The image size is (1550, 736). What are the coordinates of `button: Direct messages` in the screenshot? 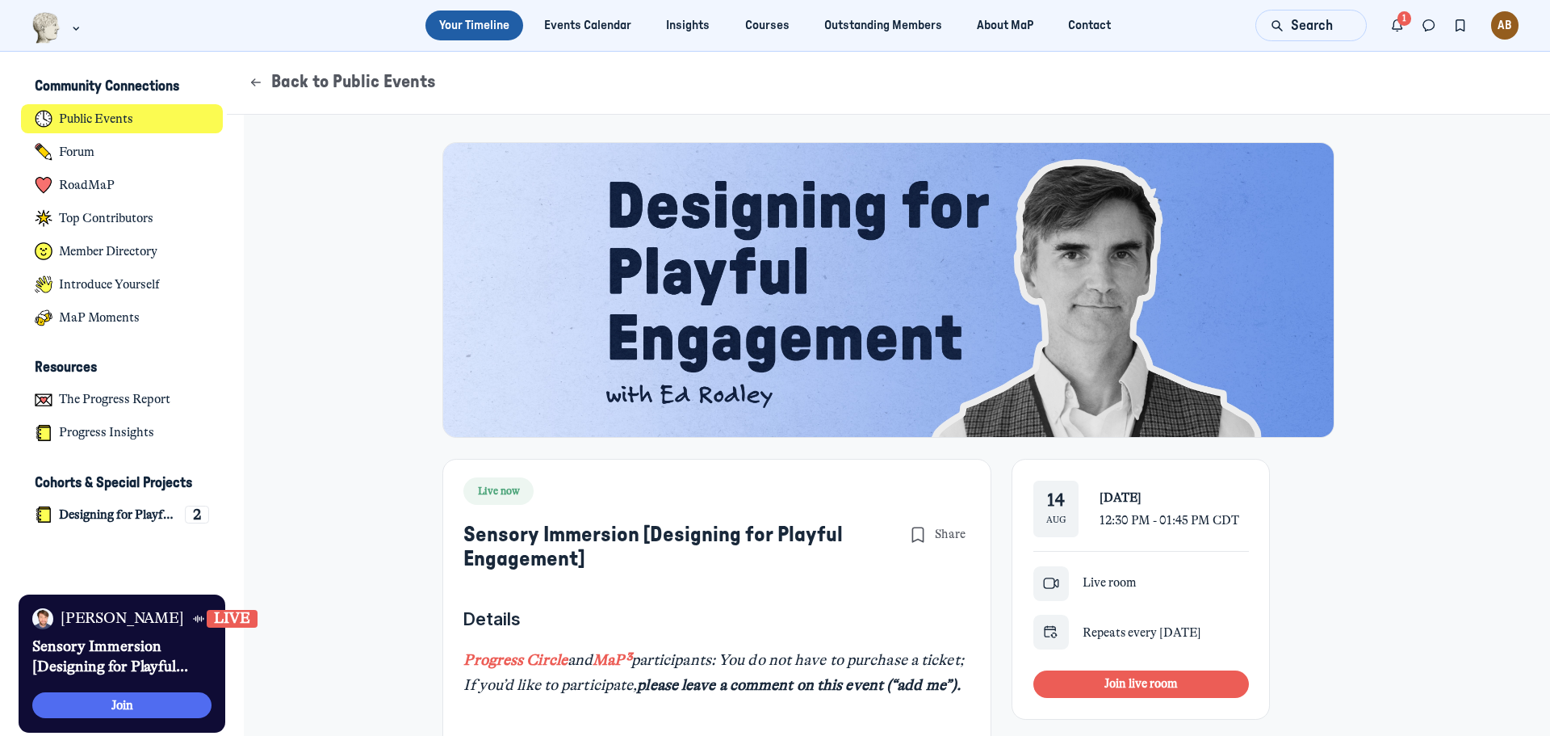 It's located at (1429, 25).